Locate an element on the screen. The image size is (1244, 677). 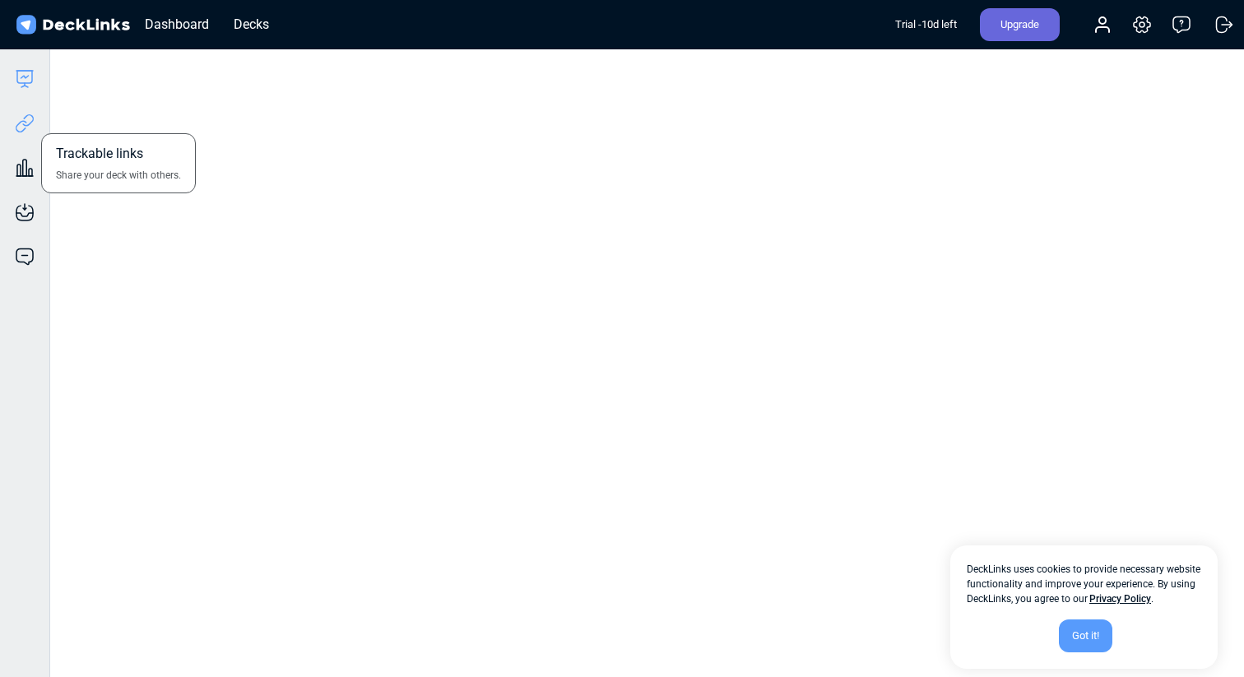
a: Privacy Policy is located at coordinates (1120, 599).